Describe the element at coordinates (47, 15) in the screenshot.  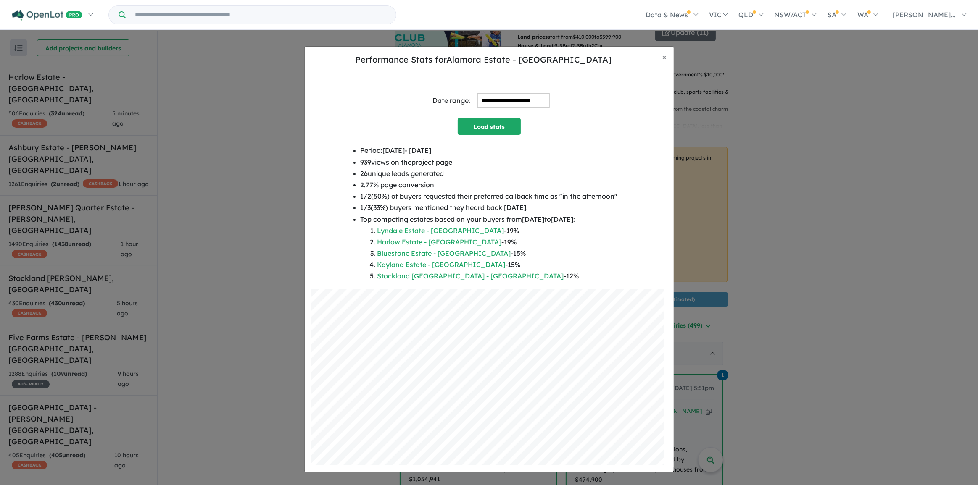
I see `img: Openlot PRO Logo White` at that location.